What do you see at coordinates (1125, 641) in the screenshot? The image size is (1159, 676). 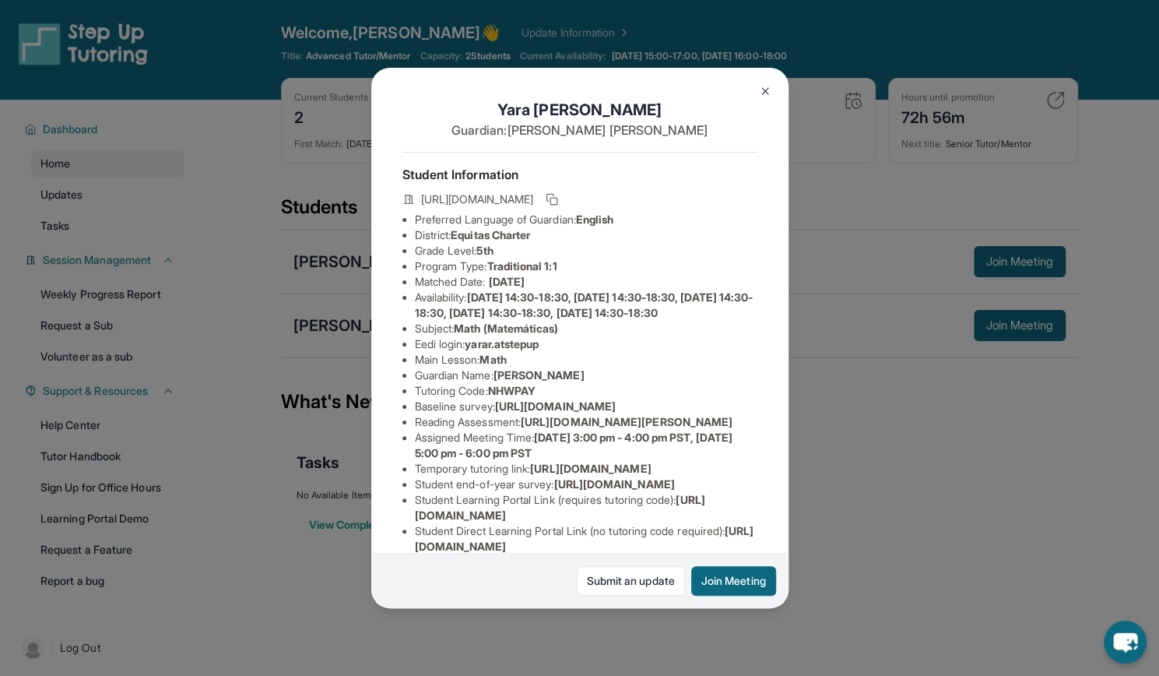 I see `button: chat-button` at bounding box center [1125, 641].